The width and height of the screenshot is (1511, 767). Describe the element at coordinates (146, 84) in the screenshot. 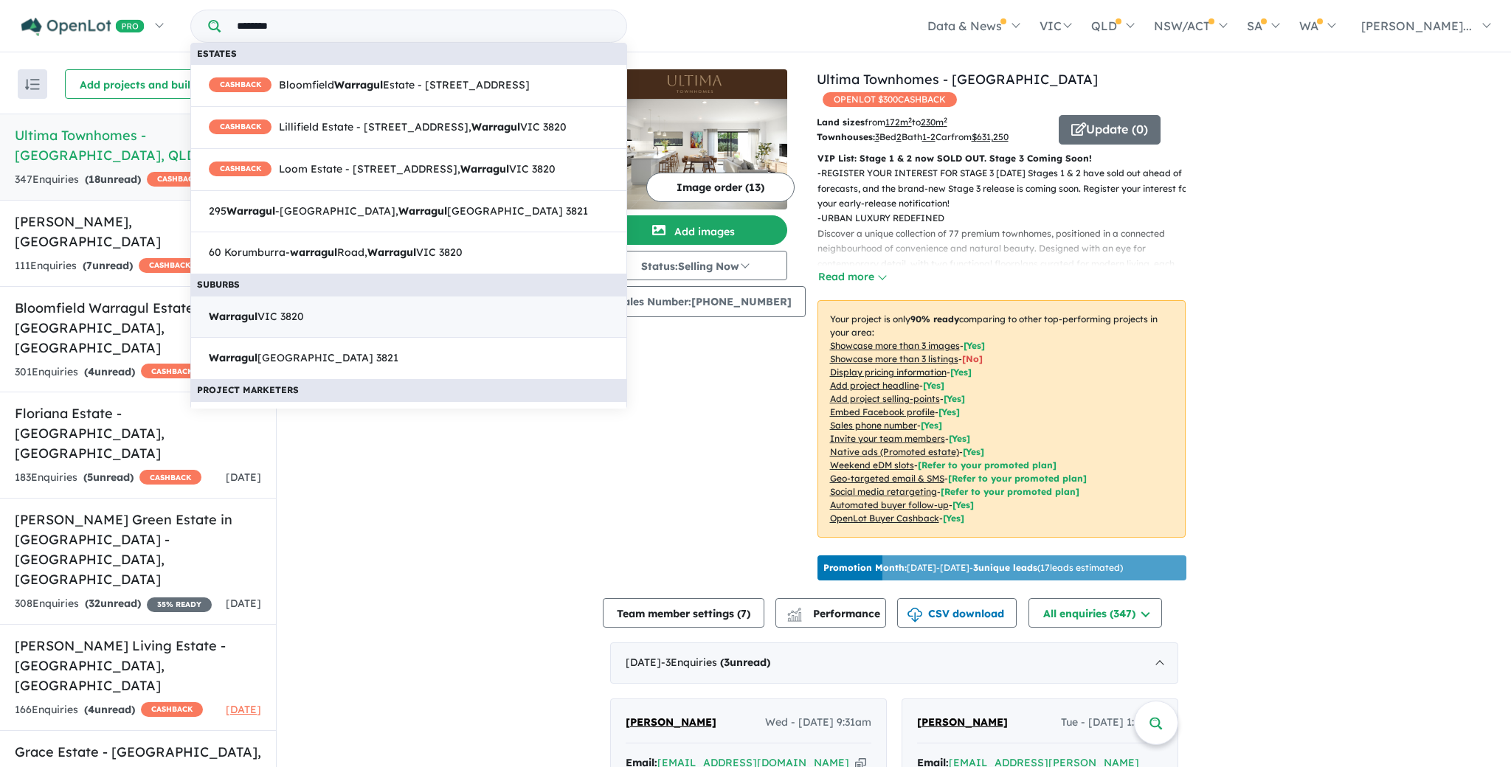

I see `button: Add projects and builders` at that location.